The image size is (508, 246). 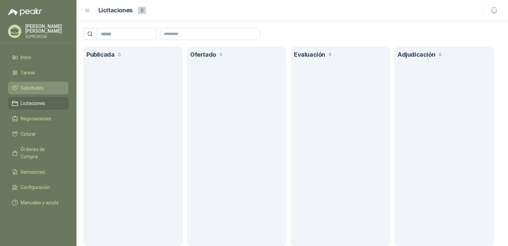 What do you see at coordinates (38, 103) in the screenshot?
I see `a: Licitaciones` at bounding box center [38, 103].